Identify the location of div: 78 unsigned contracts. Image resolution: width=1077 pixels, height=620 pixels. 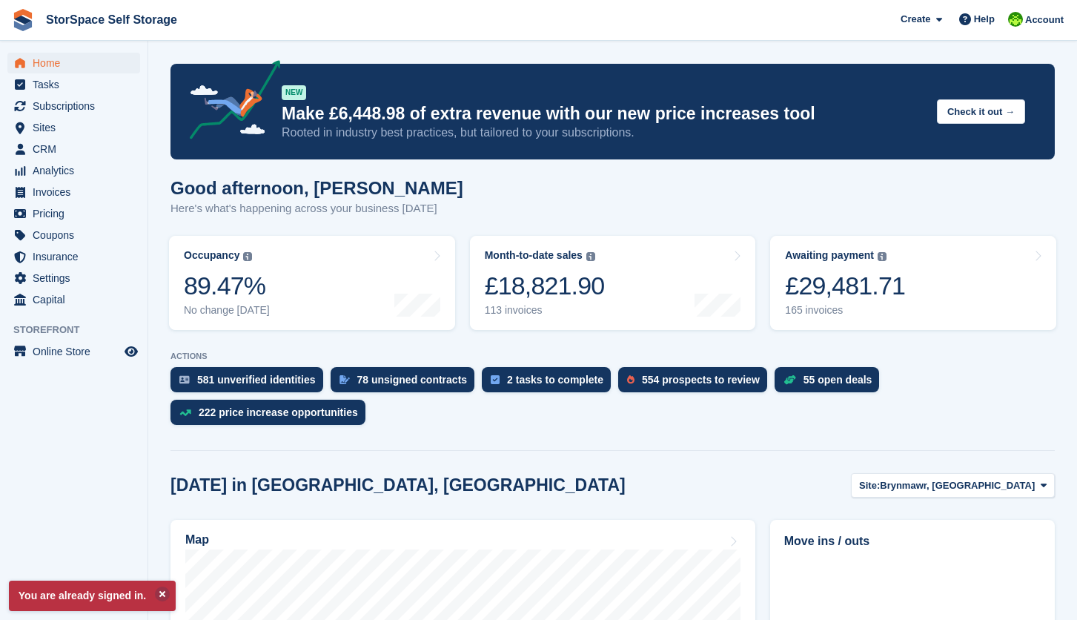
(412, 380).